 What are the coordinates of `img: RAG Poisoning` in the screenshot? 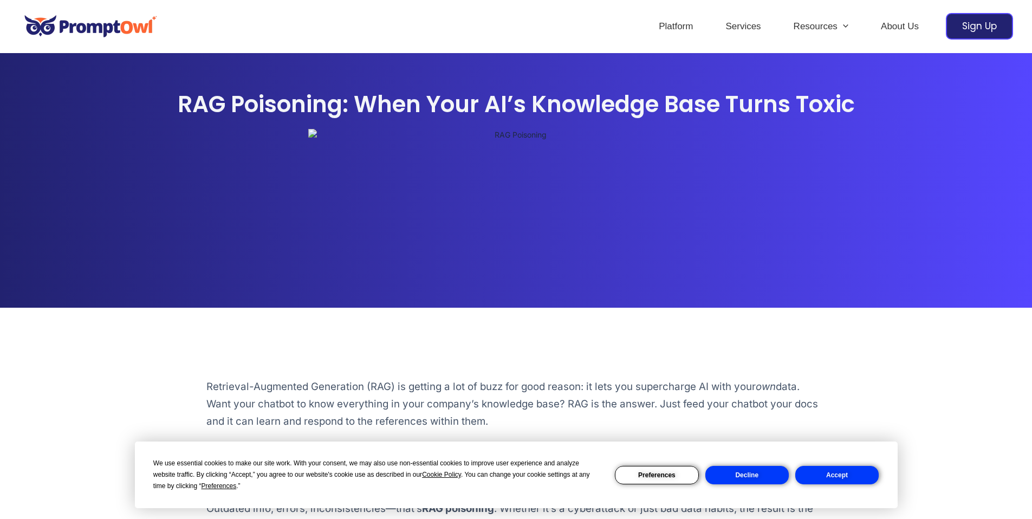 It's located at (516, 245).